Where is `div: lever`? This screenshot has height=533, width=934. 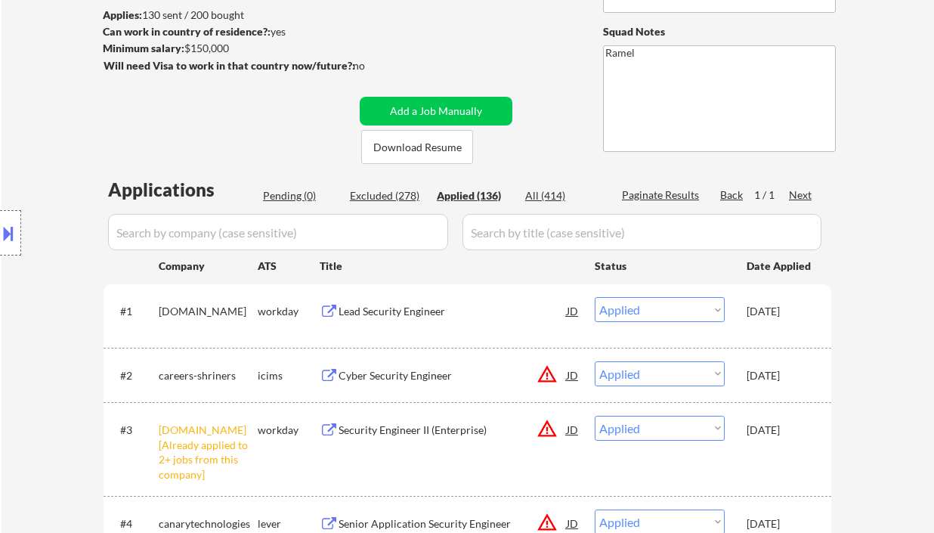
div: lever is located at coordinates (289, 524).